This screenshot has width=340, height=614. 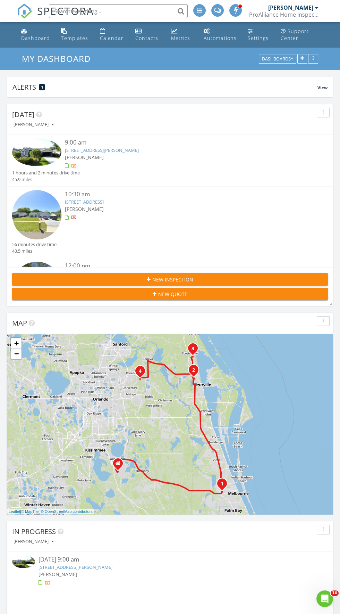 What do you see at coordinates (323, 88) in the screenshot?
I see `span: View` at bounding box center [323, 88].